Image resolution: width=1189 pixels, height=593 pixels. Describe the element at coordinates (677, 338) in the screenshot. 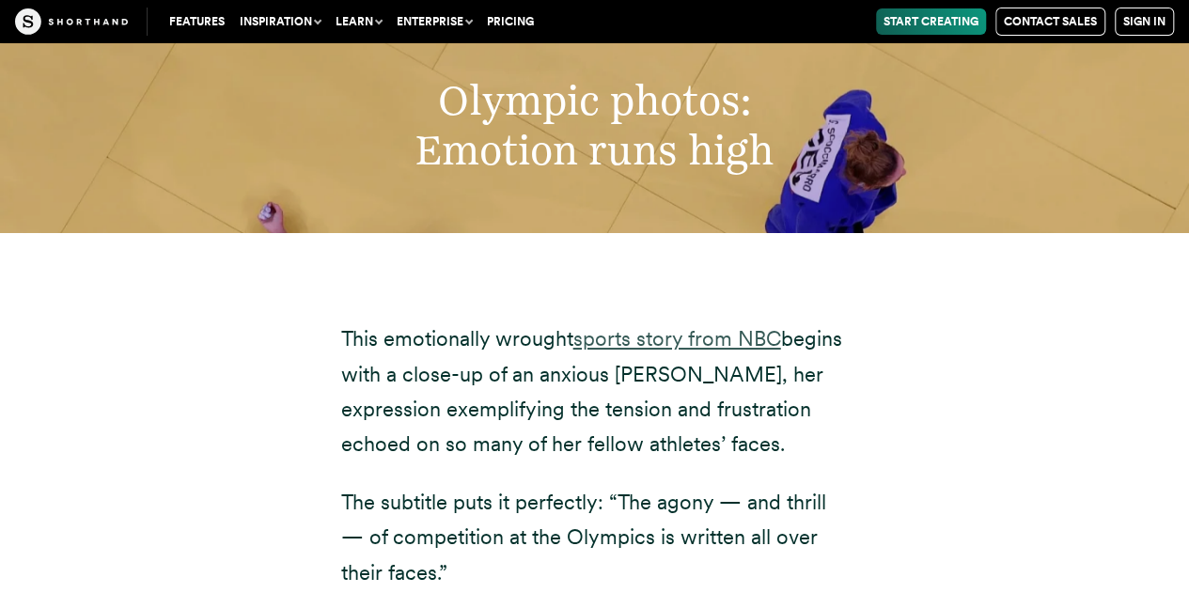

I see `a: sports story from NBC` at that location.